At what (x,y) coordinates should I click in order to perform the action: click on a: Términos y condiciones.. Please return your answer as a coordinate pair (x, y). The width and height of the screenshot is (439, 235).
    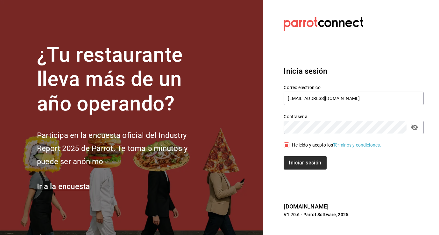
    Looking at the image, I should click on (357, 145).